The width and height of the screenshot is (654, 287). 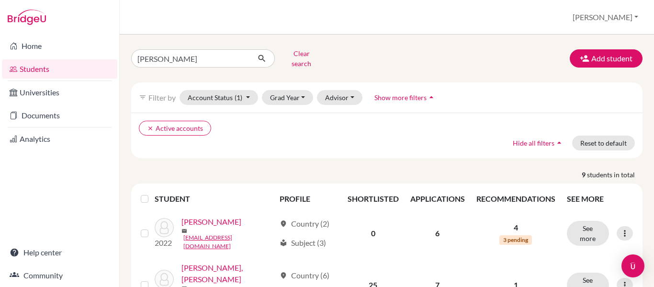 I want to click on strong: 9, so click(x=584, y=174).